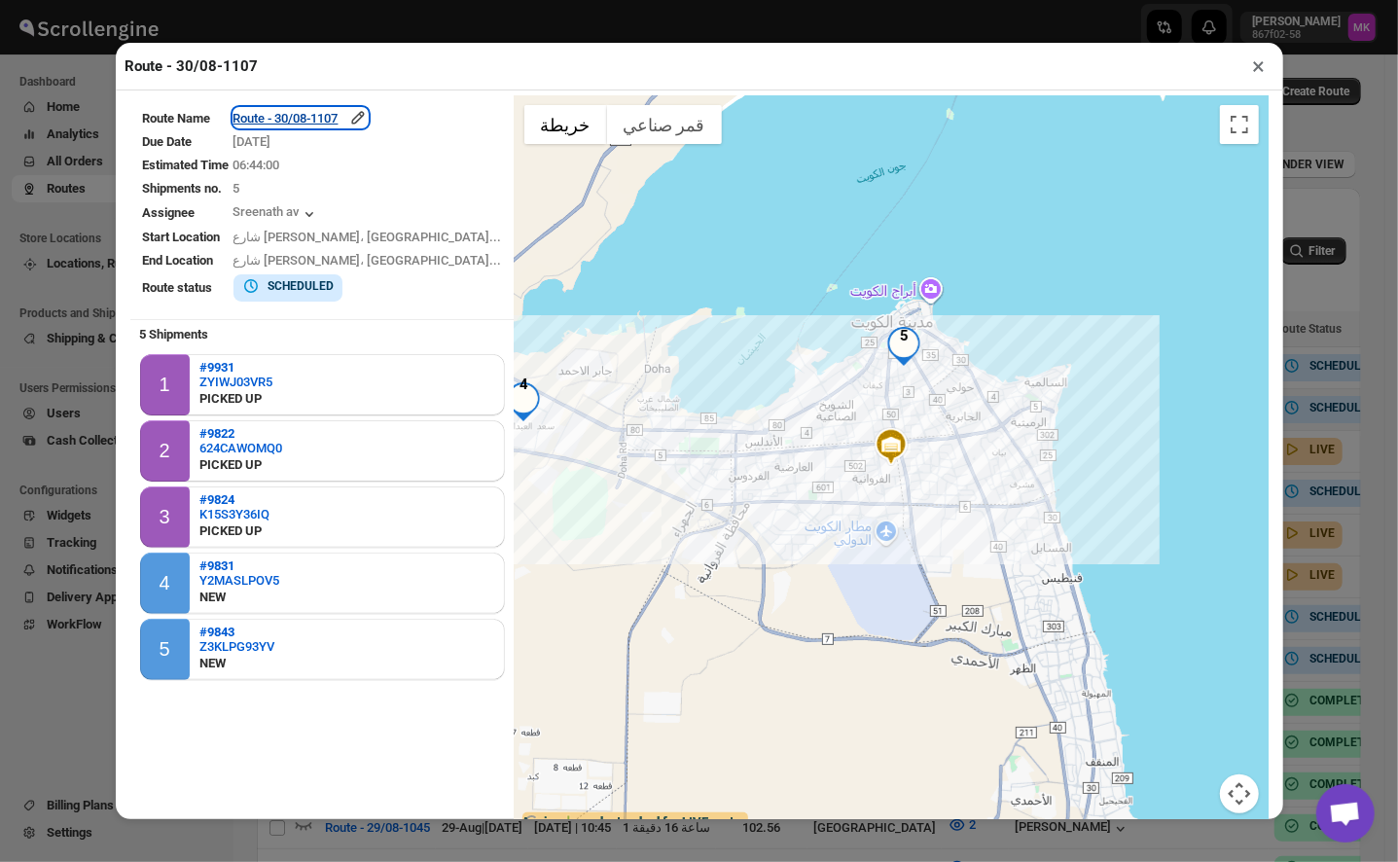  Describe the element at coordinates (565, 125) in the screenshot. I see `button: عرض خريطة الشارع` at that location.